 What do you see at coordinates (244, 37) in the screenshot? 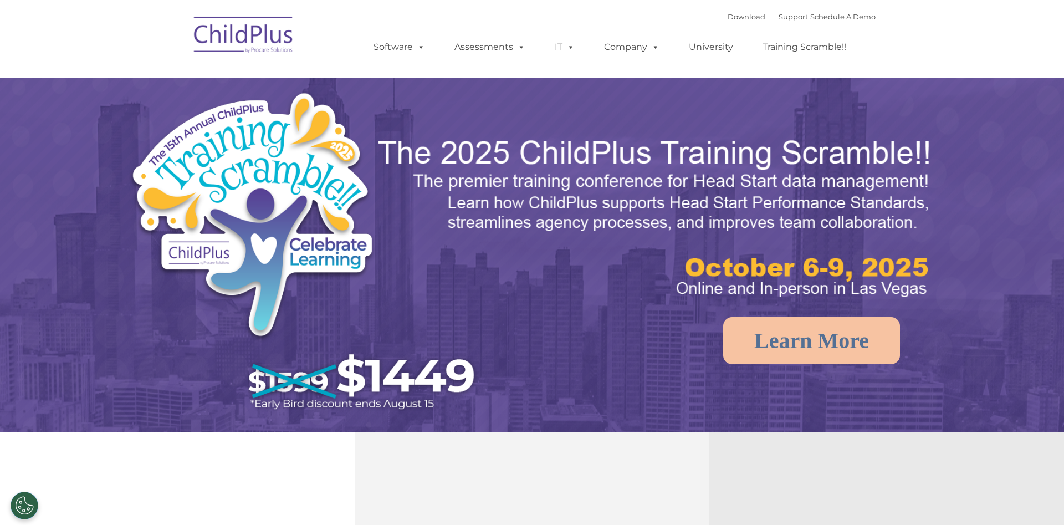
I see `img: ChildPlus by Procare Solutions` at bounding box center [244, 37].